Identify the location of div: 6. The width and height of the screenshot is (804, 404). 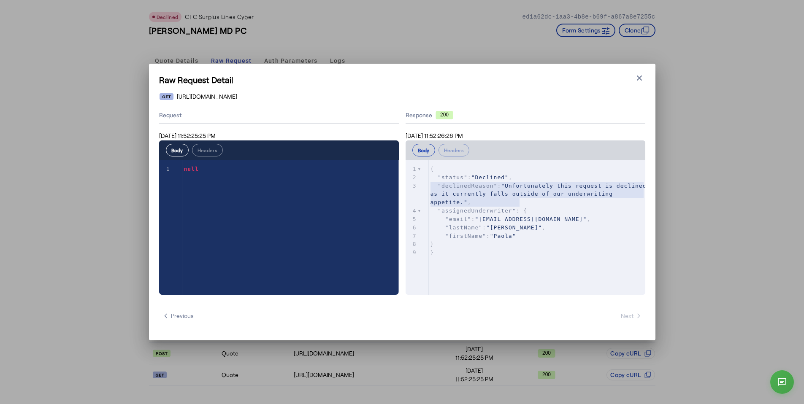
(411, 228).